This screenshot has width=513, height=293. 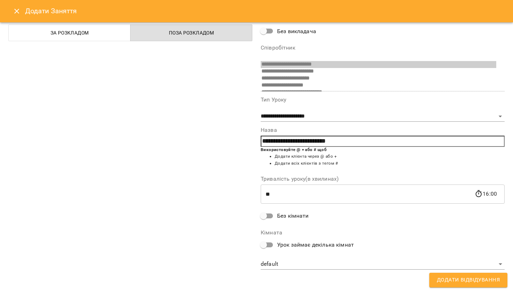 I want to click on h6: Додати Заняття, so click(x=265, y=11).